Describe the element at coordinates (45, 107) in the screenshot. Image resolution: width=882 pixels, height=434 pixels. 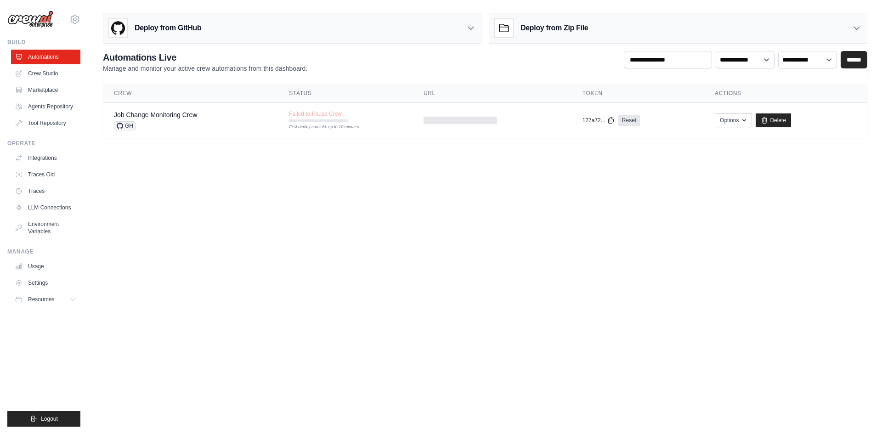
I see `a: Agents Repository` at that location.